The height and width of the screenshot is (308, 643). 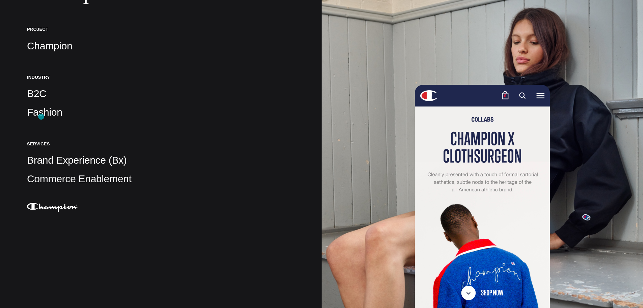 What do you see at coordinates (161, 46) in the screenshot?
I see `p: Champion` at bounding box center [161, 46].